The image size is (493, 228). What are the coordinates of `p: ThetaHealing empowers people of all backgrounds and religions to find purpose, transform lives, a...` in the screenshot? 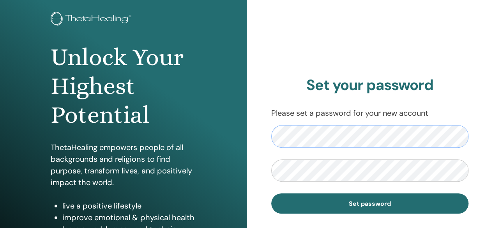 It's located at (123, 165).